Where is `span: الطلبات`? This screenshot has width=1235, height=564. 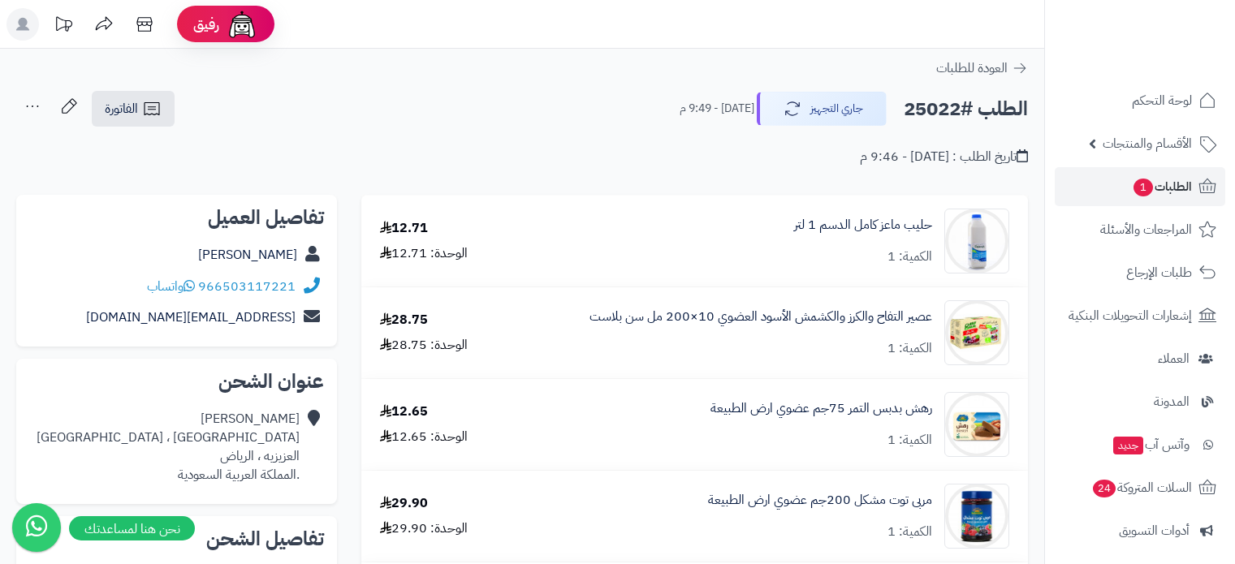 span: الطلبات is located at coordinates (1161, 187).